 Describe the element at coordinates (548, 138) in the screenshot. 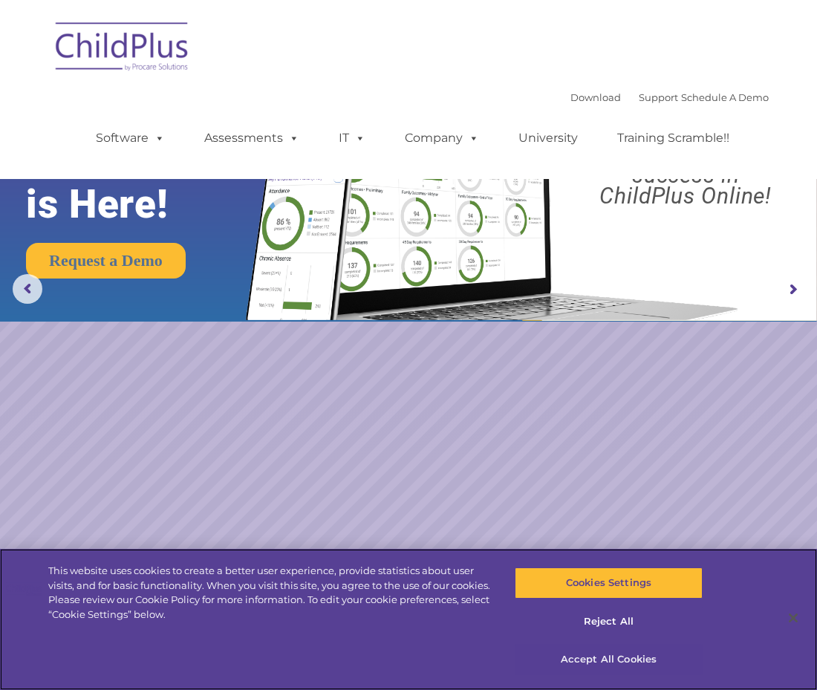

I see `a: University` at that location.